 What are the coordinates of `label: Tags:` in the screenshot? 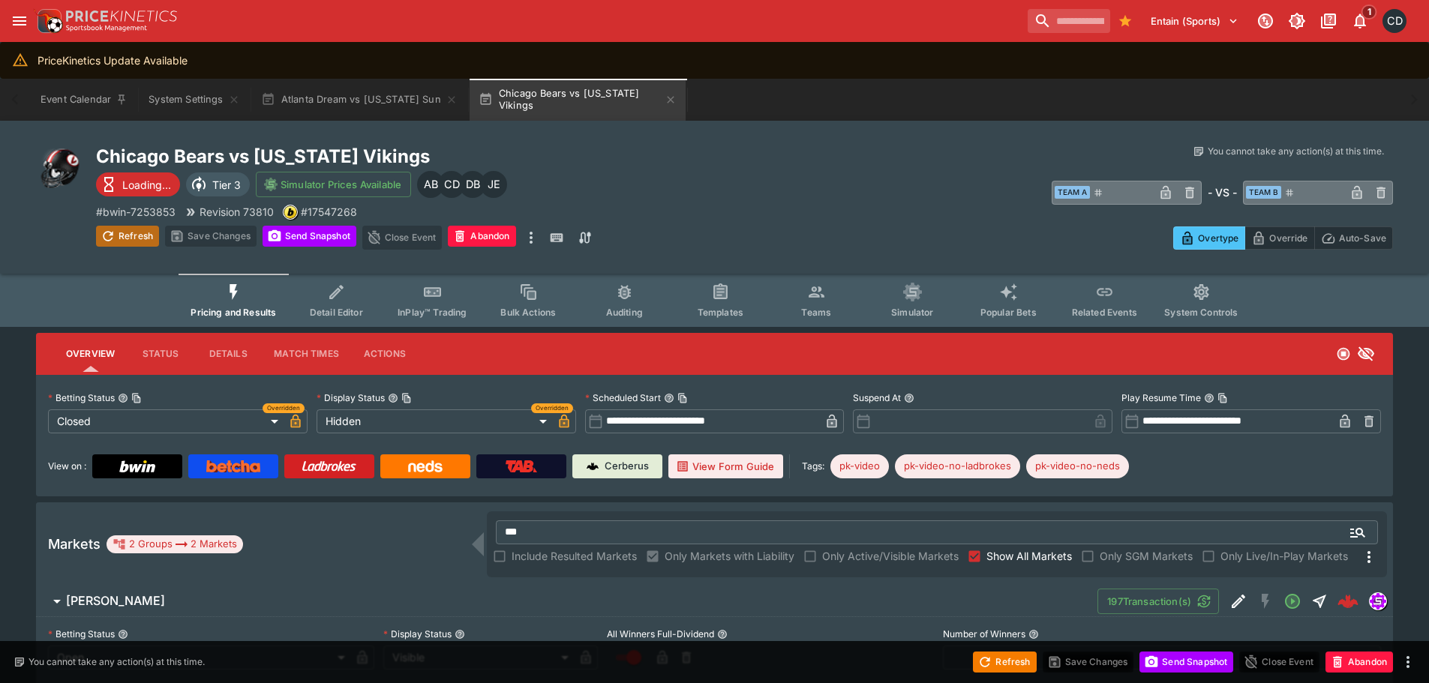 It's located at (813, 467).